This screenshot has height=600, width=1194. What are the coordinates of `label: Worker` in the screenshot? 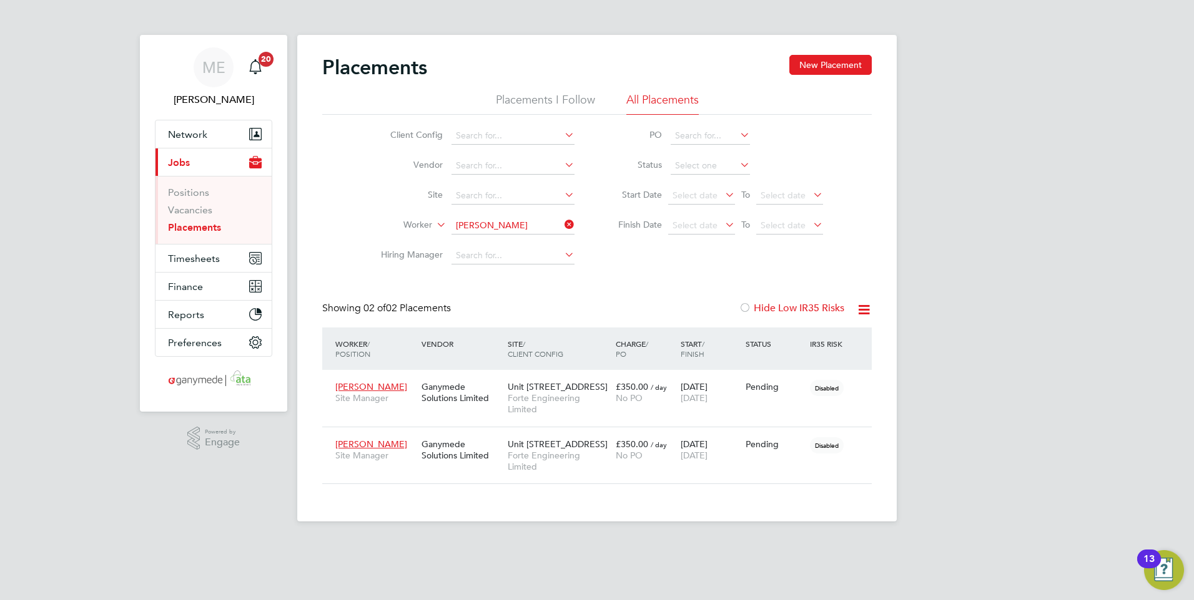 It's located at (396, 225).